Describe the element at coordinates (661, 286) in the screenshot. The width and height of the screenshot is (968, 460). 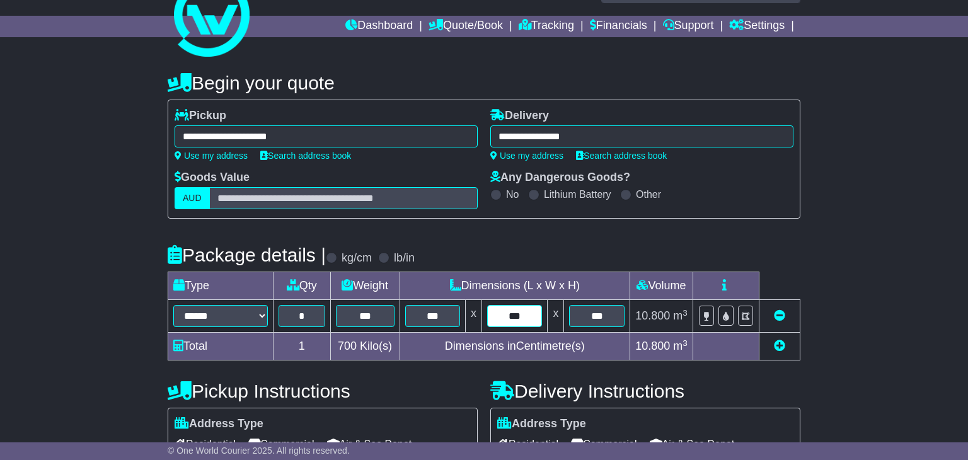
I see `td: Volume` at that location.